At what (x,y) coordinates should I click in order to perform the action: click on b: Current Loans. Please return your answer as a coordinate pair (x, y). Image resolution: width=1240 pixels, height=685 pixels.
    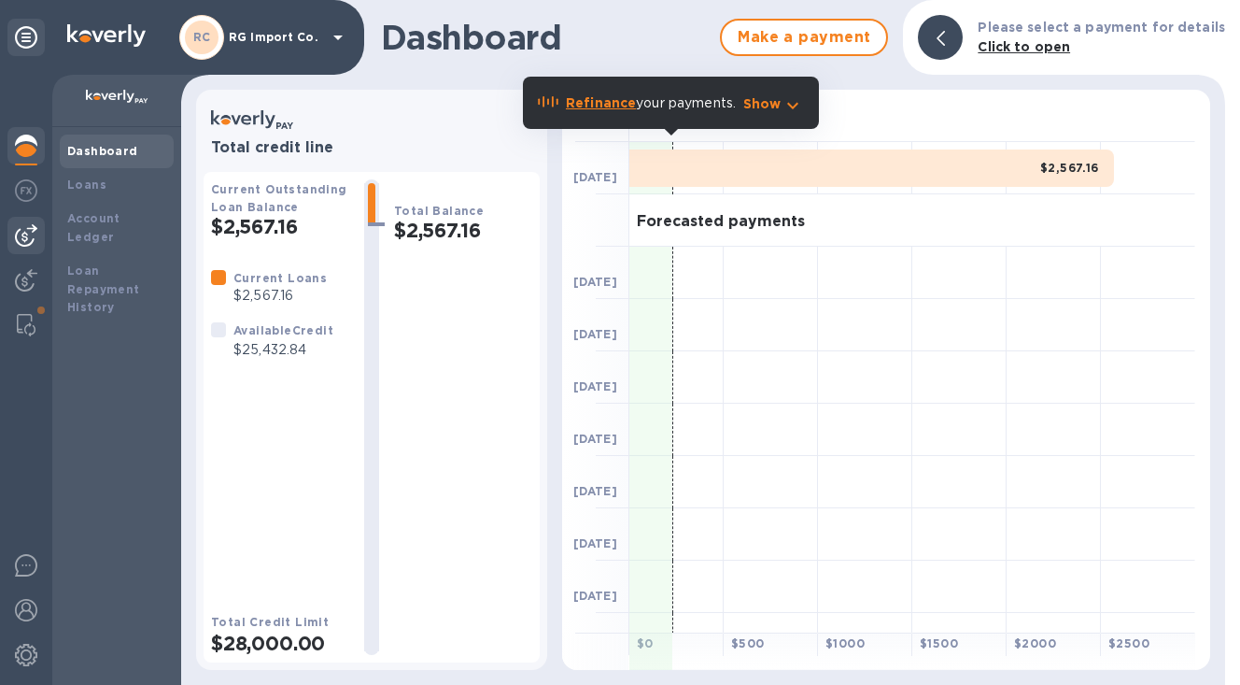
    Looking at the image, I should click on (280, 277).